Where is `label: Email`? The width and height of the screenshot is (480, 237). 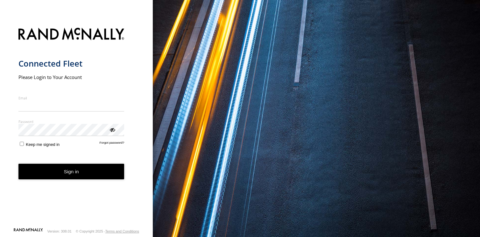
label: Email is located at coordinates (71, 98).